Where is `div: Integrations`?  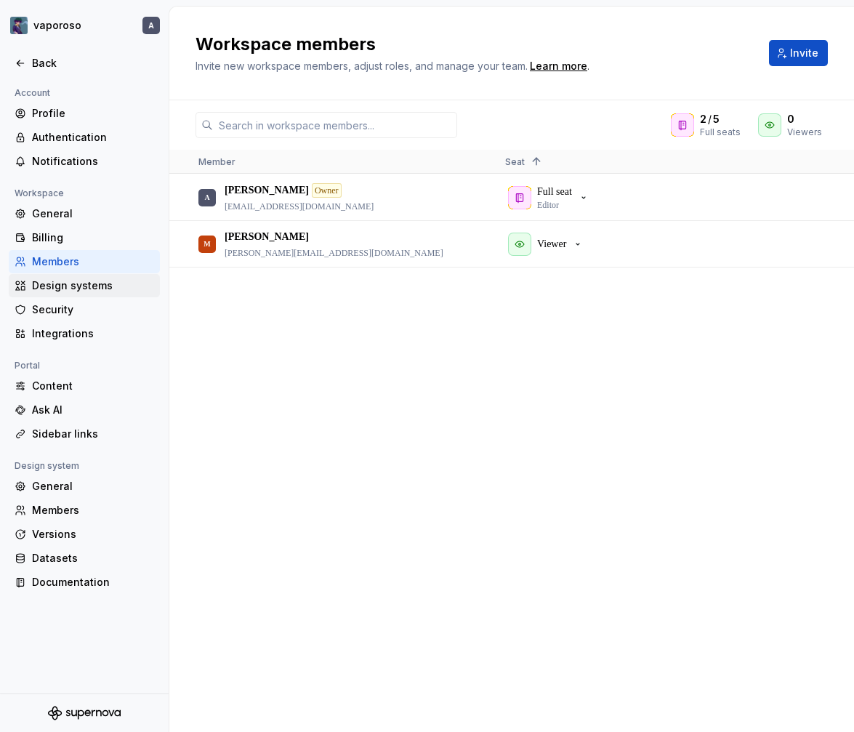
div: Integrations is located at coordinates (93, 333).